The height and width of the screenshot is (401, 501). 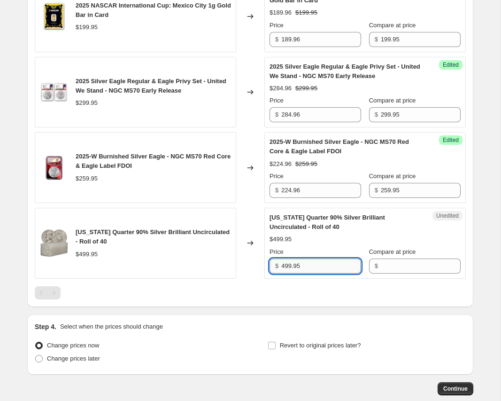 What do you see at coordinates (456, 389) in the screenshot?
I see `span: Continue` at bounding box center [456, 389].